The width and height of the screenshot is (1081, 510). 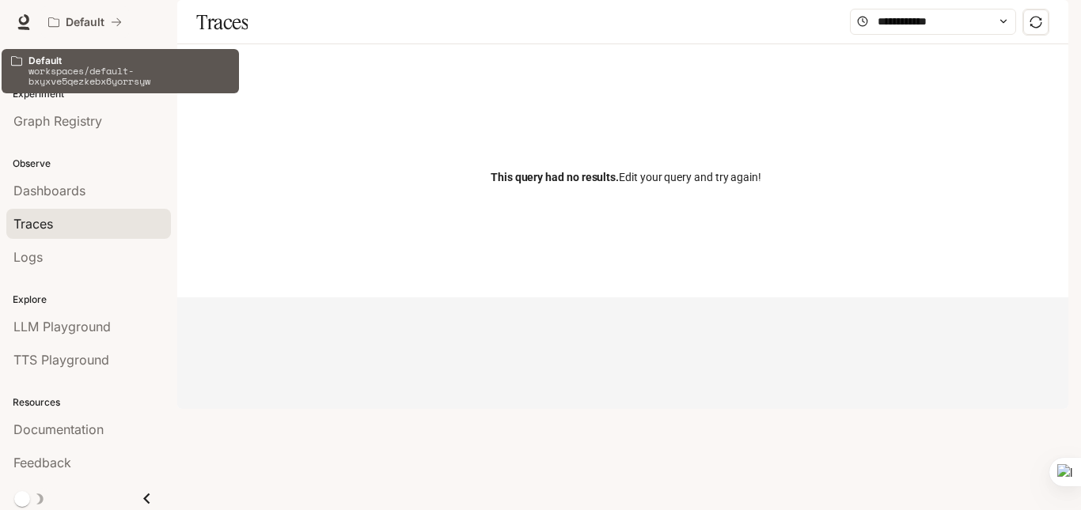 What do you see at coordinates (85, 22) in the screenshot?
I see `button: All workspaces` at bounding box center [85, 22].